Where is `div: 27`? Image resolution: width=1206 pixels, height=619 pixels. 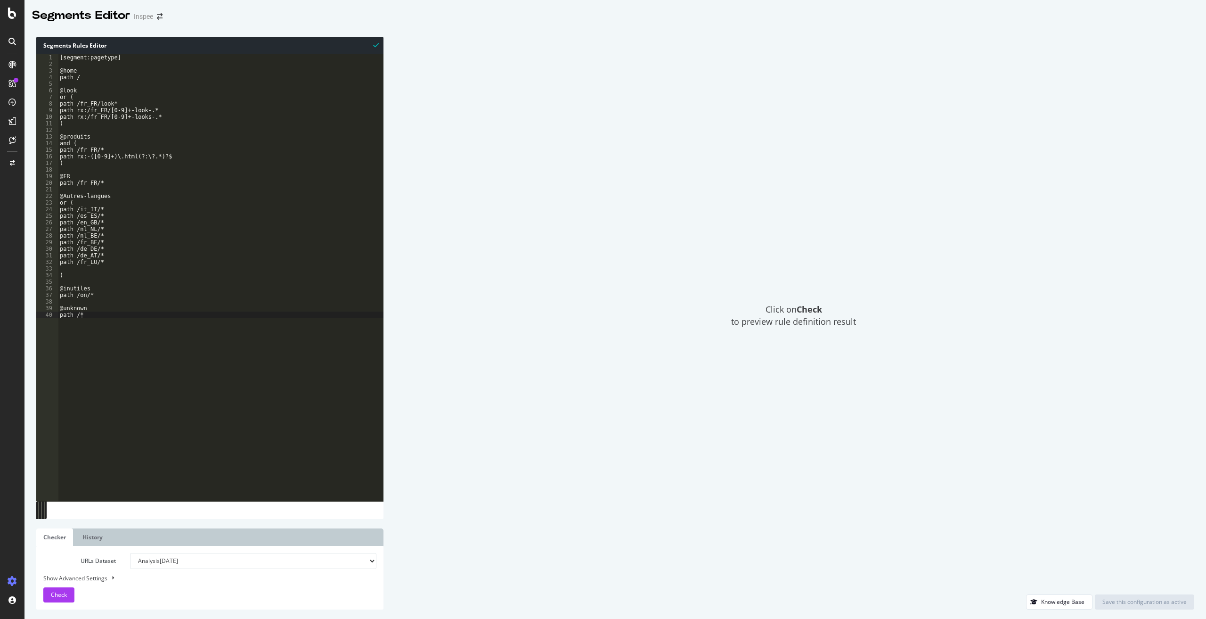 div: 27 is located at coordinates (47, 229).